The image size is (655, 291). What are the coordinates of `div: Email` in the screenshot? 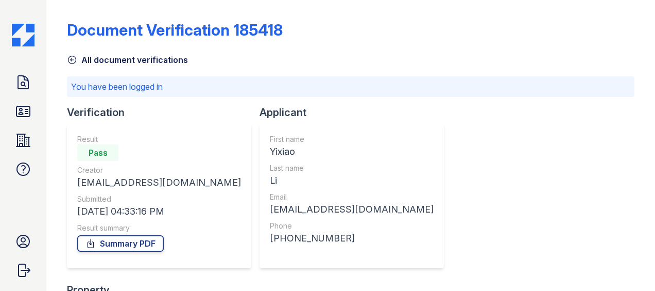 It's located at (352, 197).